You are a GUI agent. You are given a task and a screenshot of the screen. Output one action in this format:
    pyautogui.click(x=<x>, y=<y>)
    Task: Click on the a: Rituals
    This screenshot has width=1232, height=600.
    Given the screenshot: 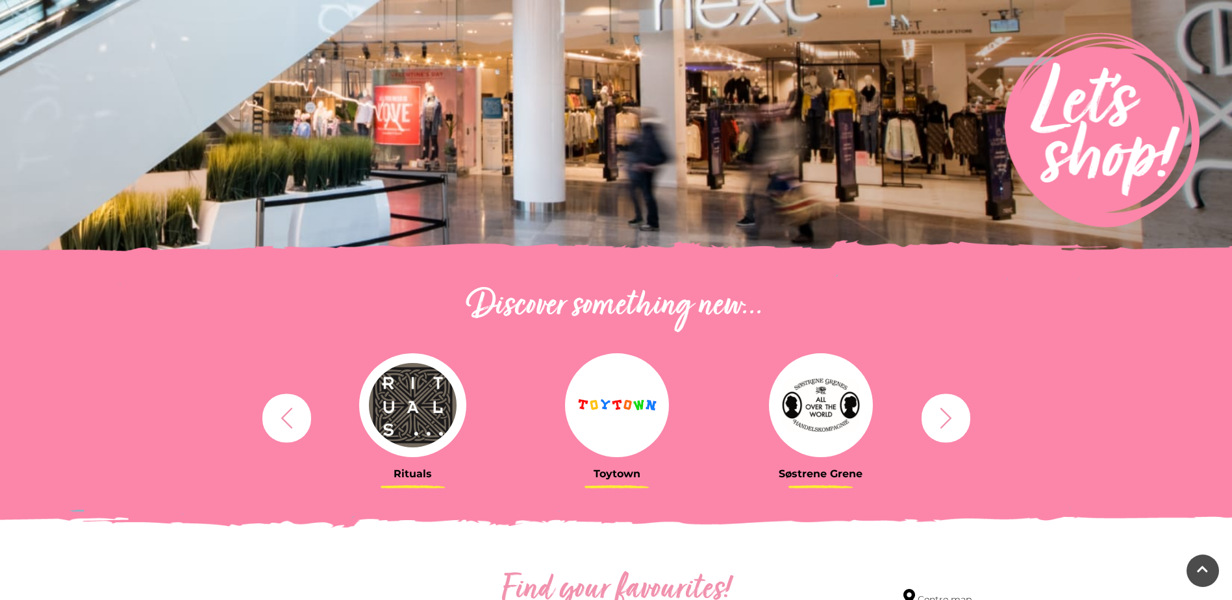 What is the action you would take?
    pyautogui.click(x=413, y=416)
    